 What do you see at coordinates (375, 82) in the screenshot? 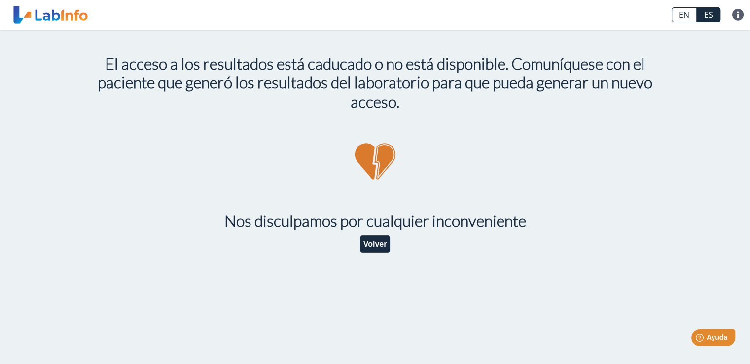
I see `h1: El acceso a los resultados está caducado o no está disponible. Comuníquese con el paciente que ge...` at bounding box center [375, 82].